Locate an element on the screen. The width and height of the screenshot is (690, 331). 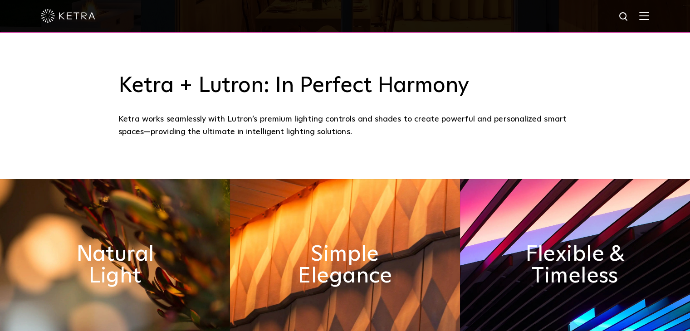
h3: Ketra + Lutron: In Perfect Harmony is located at coordinates (345, 86).